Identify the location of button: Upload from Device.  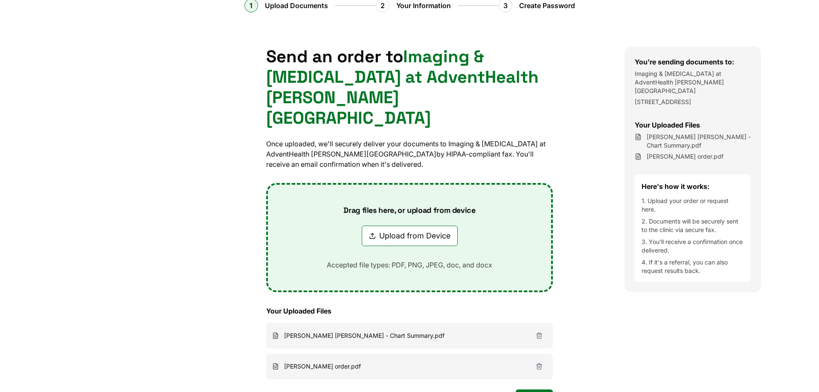
(410, 236).